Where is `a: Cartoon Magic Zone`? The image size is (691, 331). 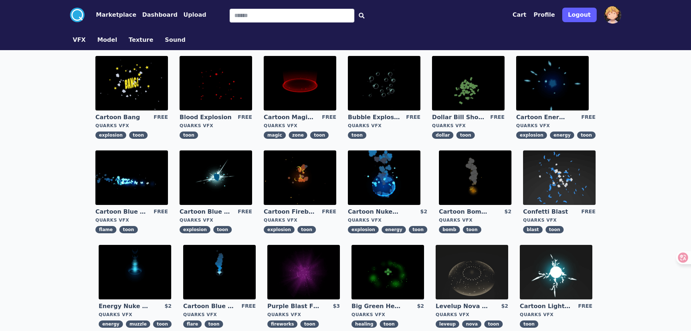
a: Cartoon Magic Zone is located at coordinates (290, 117).